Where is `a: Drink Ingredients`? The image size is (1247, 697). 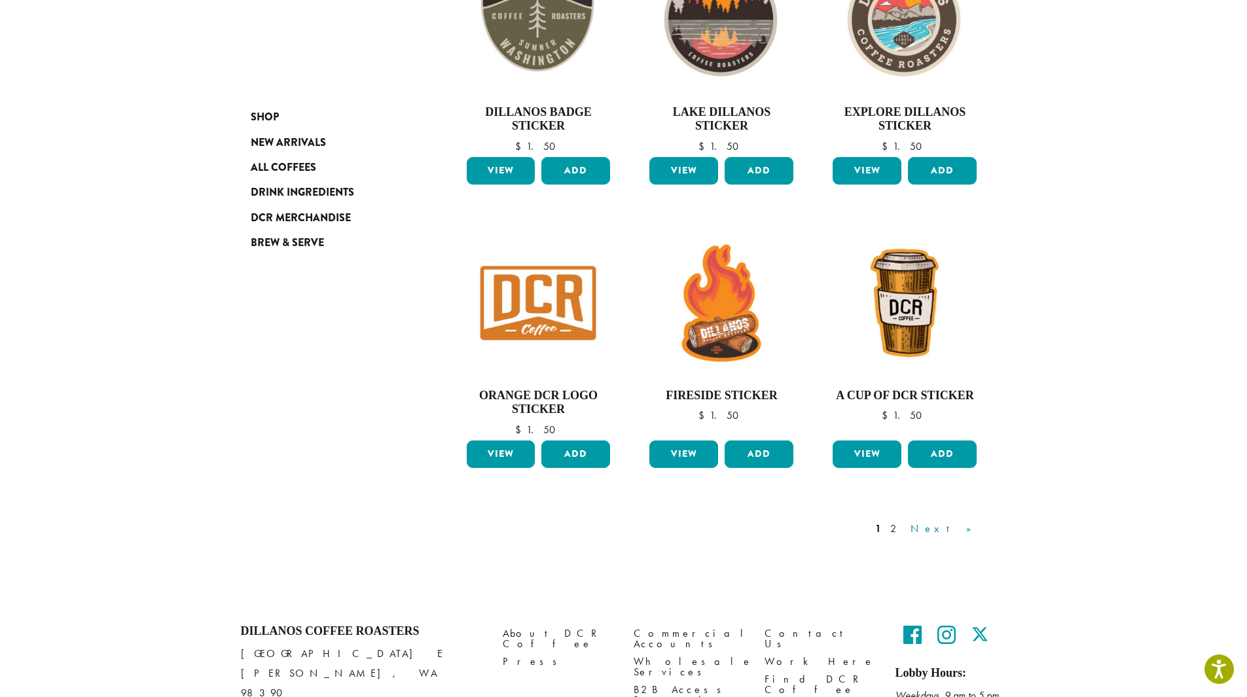 a: Drink Ingredients is located at coordinates (329, 192).